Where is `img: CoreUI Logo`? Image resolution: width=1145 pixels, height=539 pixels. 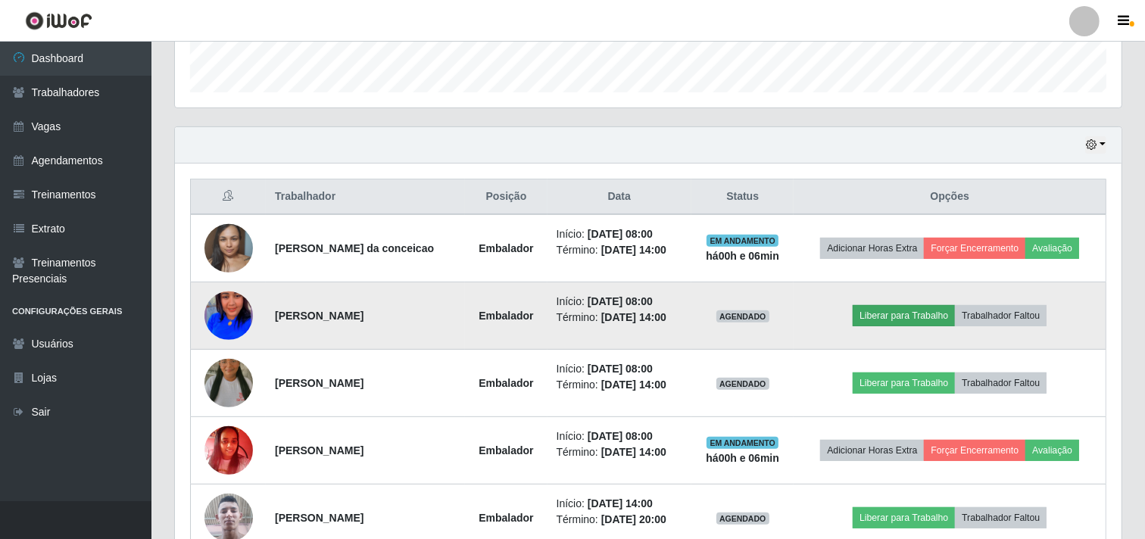
img: CoreUI Logo is located at coordinates (58, 20).